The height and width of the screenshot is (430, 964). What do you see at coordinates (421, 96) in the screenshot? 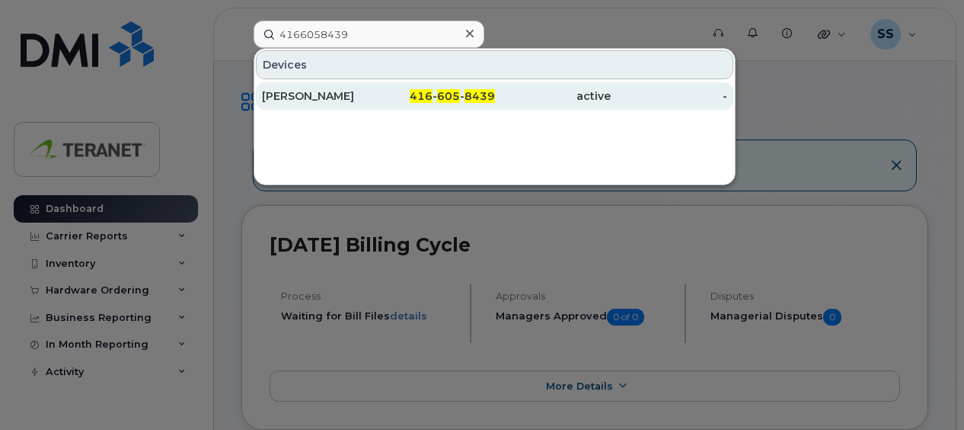
I see `span: 416` at bounding box center [421, 96].